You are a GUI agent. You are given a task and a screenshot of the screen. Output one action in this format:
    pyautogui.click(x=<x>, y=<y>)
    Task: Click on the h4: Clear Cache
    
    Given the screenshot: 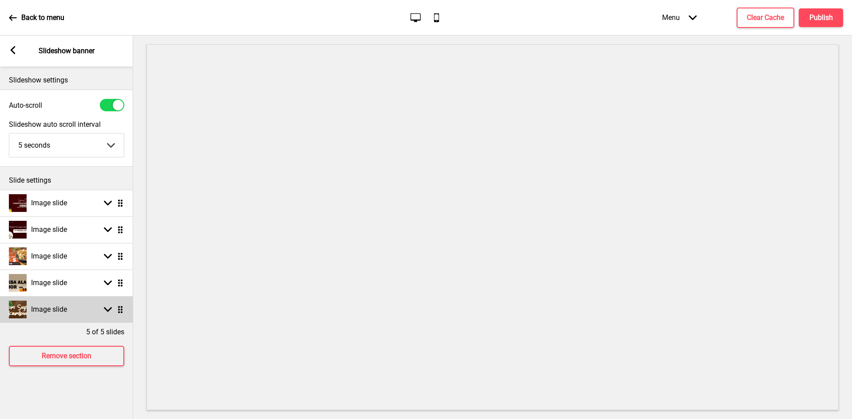 What is the action you would take?
    pyautogui.click(x=765, y=18)
    